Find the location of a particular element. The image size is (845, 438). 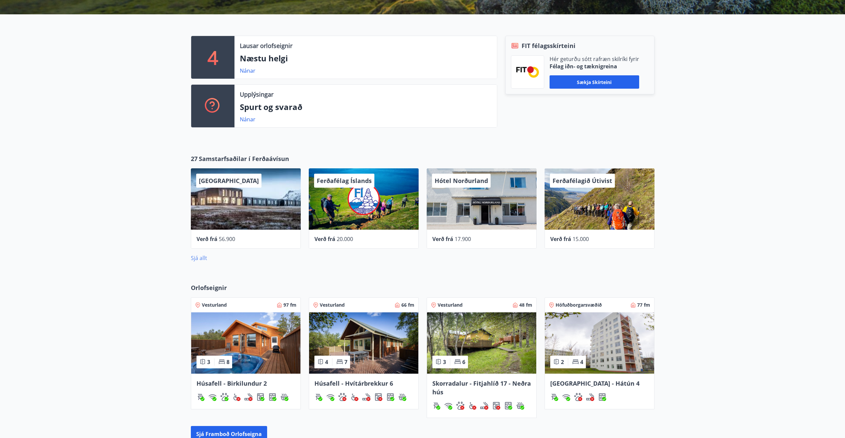

span: 15.000 is located at coordinates (581, 239).